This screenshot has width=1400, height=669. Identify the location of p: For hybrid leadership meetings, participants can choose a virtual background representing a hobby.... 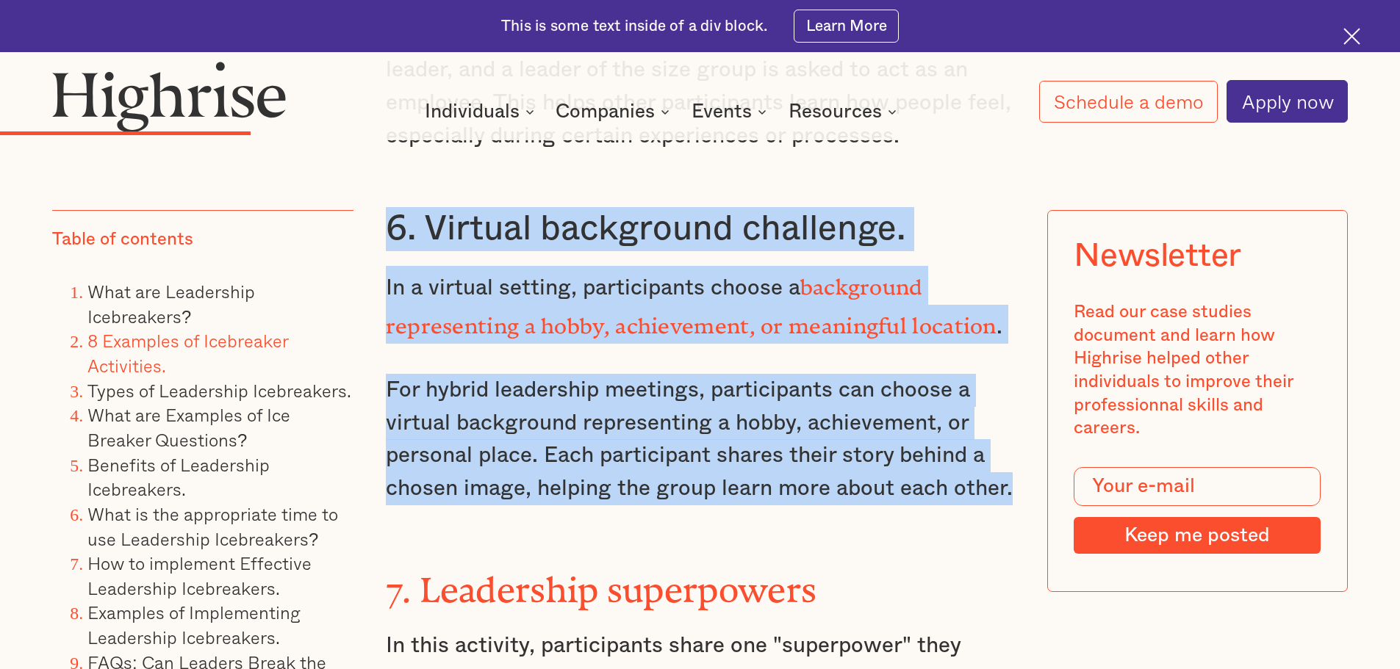
(700, 439).